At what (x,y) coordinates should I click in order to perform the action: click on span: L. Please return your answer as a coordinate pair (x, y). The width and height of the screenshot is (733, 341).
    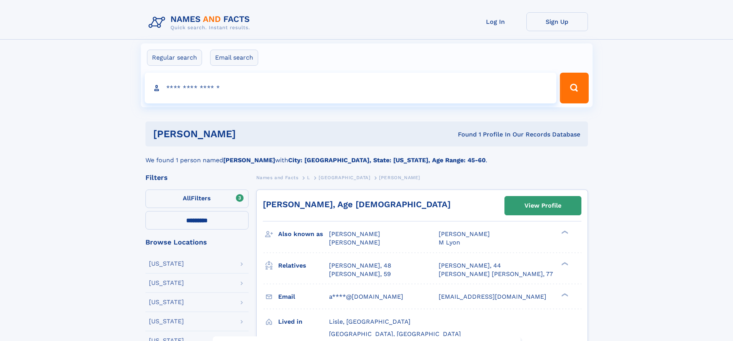
    Looking at the image, I should click on (309, 178).